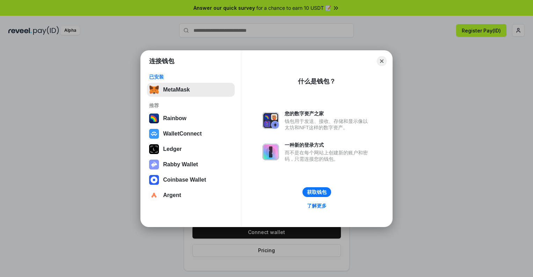 The height and width of the screenshot is (277, 533). What do you see at coordinates (317, 206) in the screenshot?
I see `div: 了解更多` at bounding box center [317, 206].